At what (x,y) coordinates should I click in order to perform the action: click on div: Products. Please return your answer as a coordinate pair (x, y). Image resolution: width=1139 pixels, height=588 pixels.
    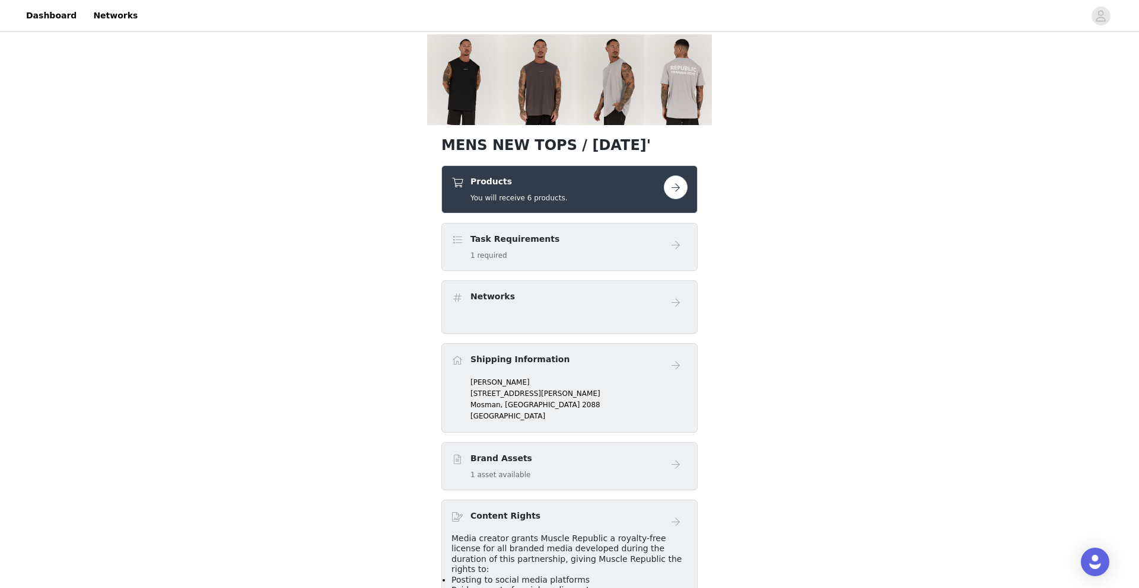
    Looking at the image, I should click on (569, 189).